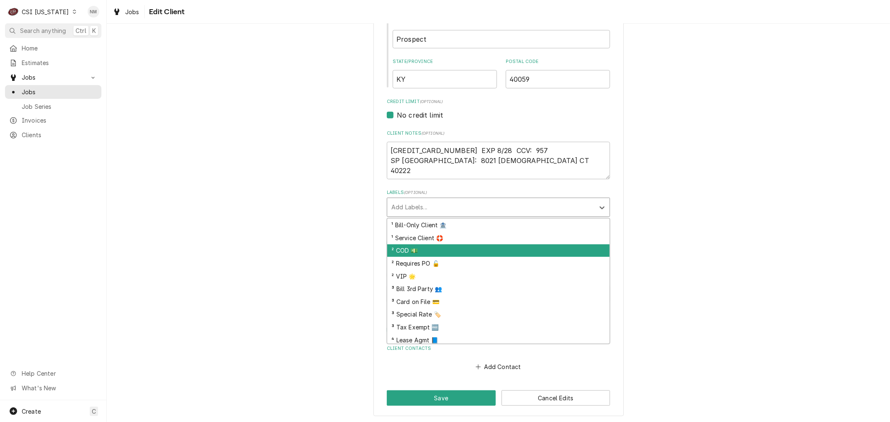 The height and width of the screenshot is (422, 890). I want to click on div: CSI Kentucky's Avatar, so click(13, 12).